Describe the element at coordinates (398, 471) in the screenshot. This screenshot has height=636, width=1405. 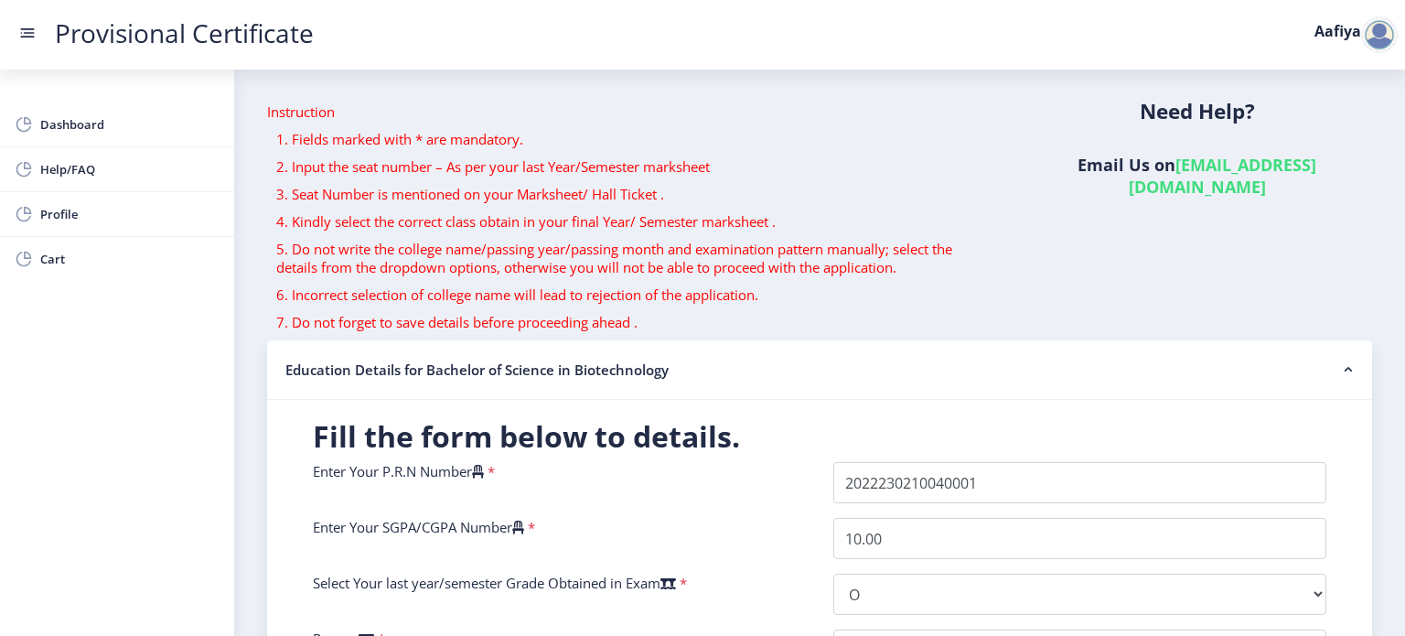
I see `label: Enter Your P.R.N Number` at that location.